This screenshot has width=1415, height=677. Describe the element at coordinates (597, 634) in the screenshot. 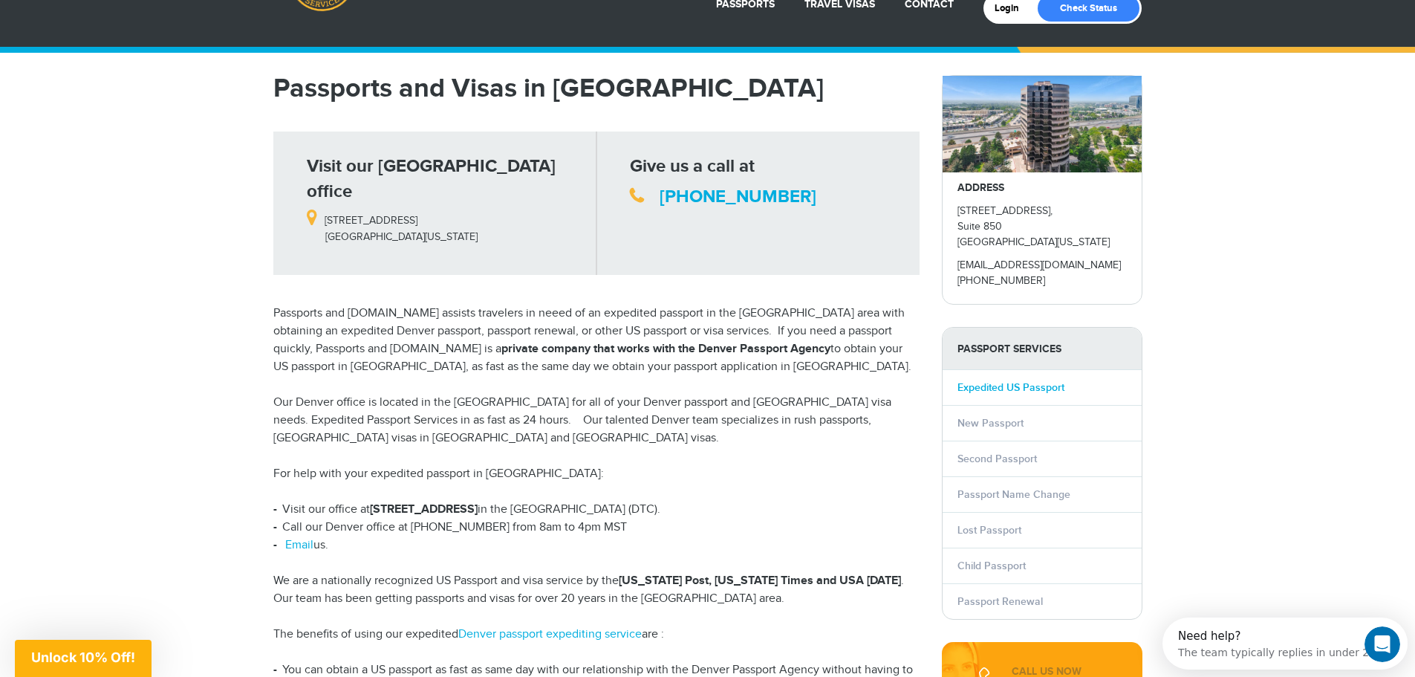

I see `p: The benefits of using our expedited are :` at that location.